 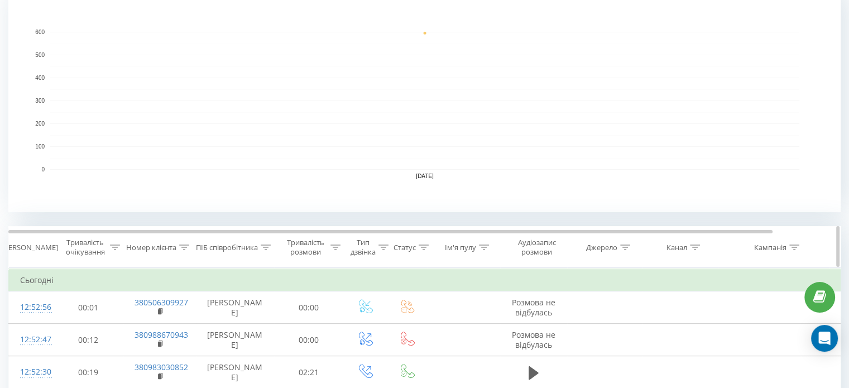 What do you see at coordinates (88, 340) in the screenshot?
I see `td: 00:12` at bounding box center [88, 340].